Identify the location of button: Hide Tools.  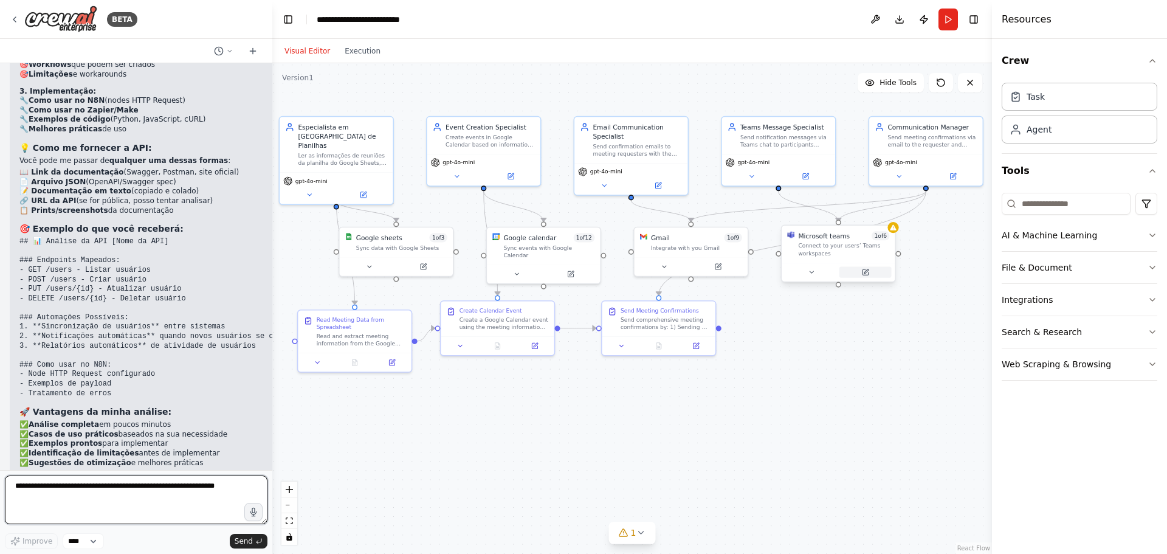
(891, 83).